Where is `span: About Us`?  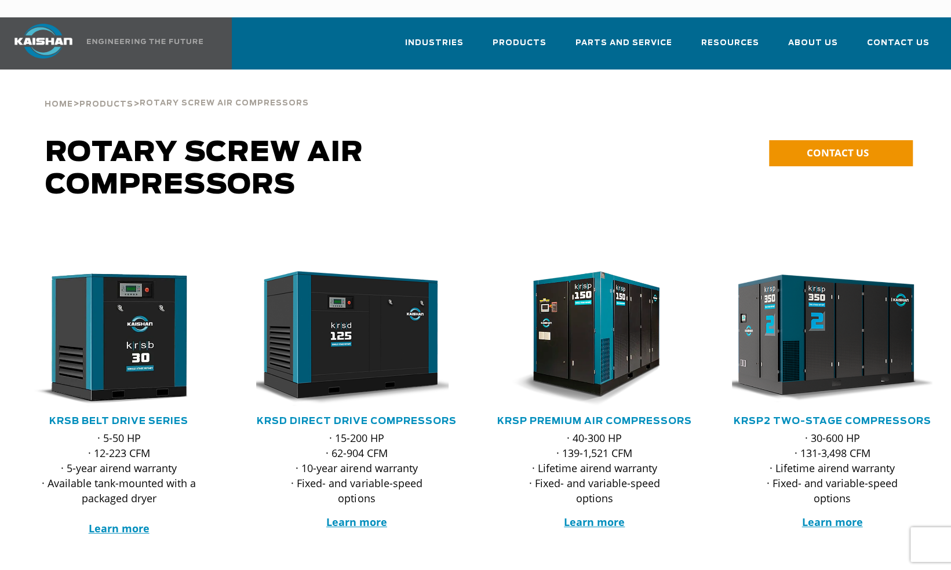
span: About Us is located at coordinates (813, 43).